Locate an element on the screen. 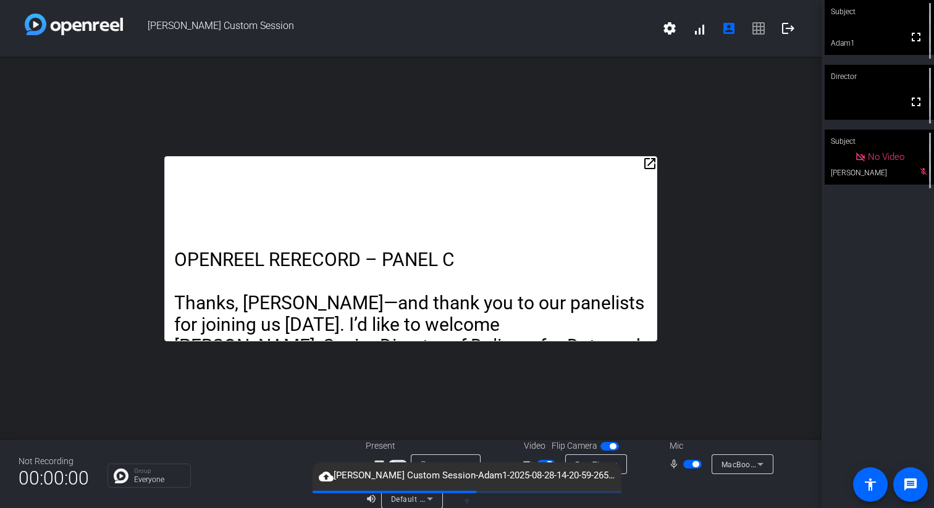  mat-icon: account_box is located at coordinates (729, 28).